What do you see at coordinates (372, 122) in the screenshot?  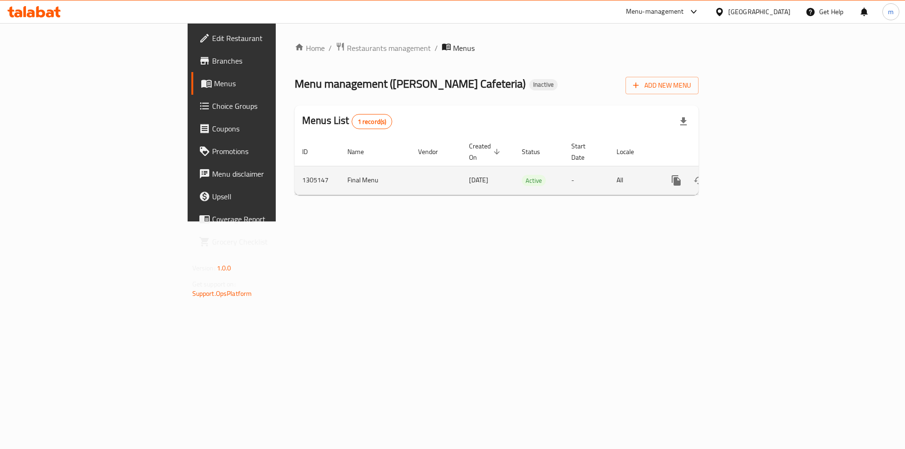 I see `div: Total records count` at bounding box center [372, 122].